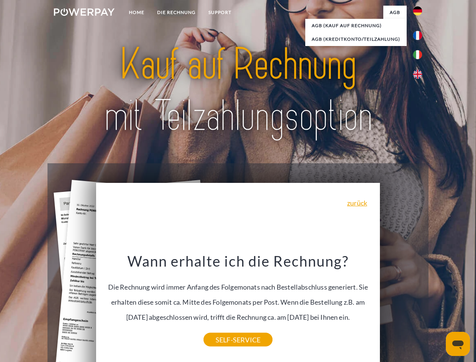 The width and height of the screenshot is (476, 362). Describe the element at coordinates (417, 11) in the screenshot. I see `img: de` at that location.